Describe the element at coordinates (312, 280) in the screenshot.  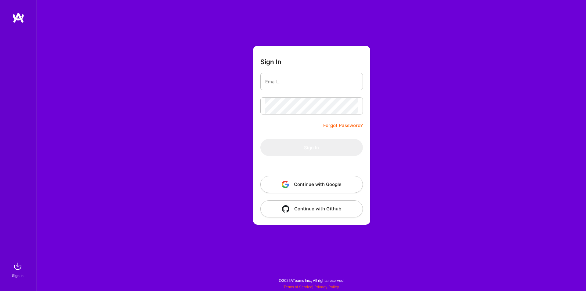
I see `div: © 2025 ATeams Inc., All rights reserved.` at that location.